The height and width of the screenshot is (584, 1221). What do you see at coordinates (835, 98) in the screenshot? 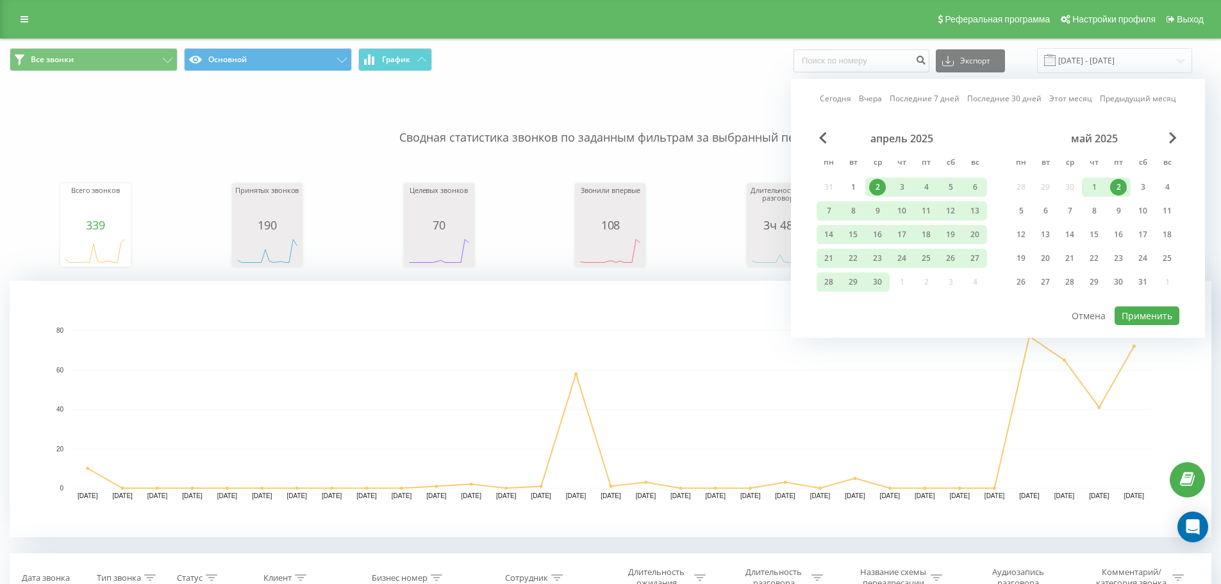
I see `a: Сегодня` at bounding box center [835, 98].